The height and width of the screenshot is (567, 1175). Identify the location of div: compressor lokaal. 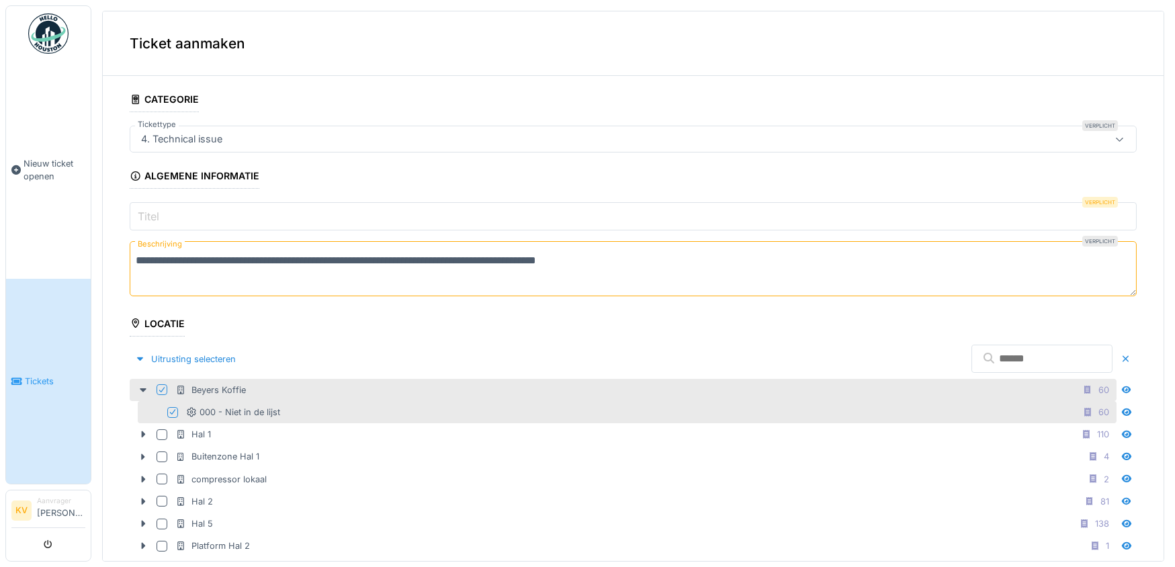
(221, 479).